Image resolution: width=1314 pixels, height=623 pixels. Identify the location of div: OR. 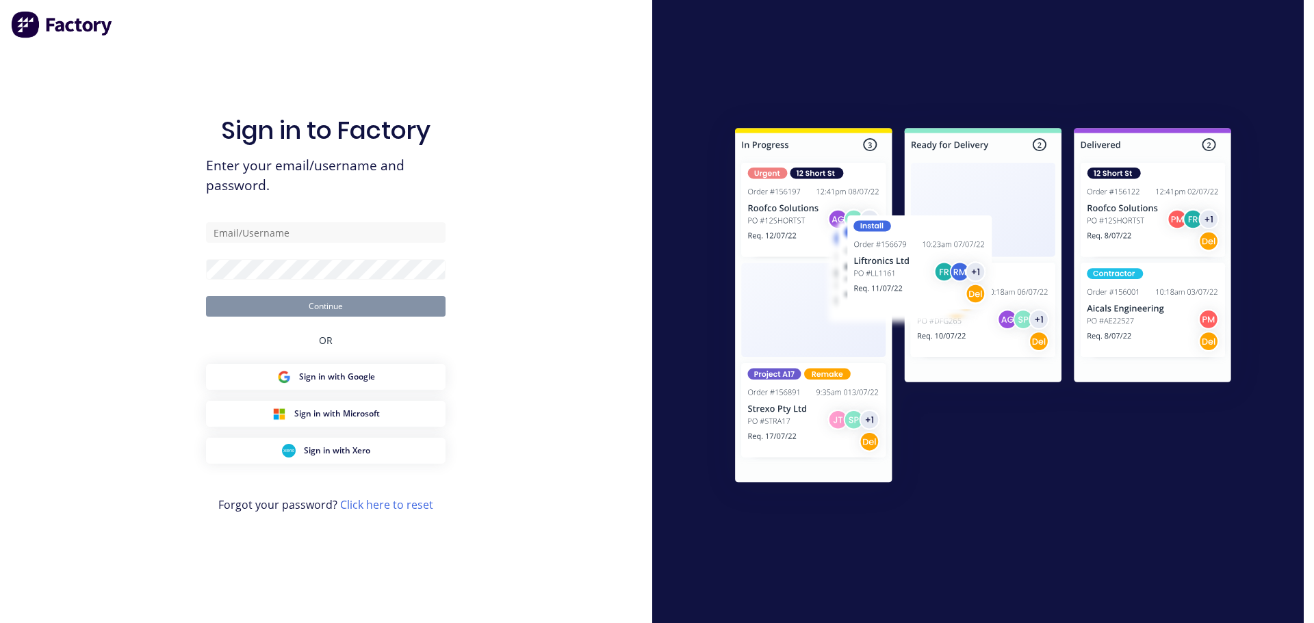
(326, 340).